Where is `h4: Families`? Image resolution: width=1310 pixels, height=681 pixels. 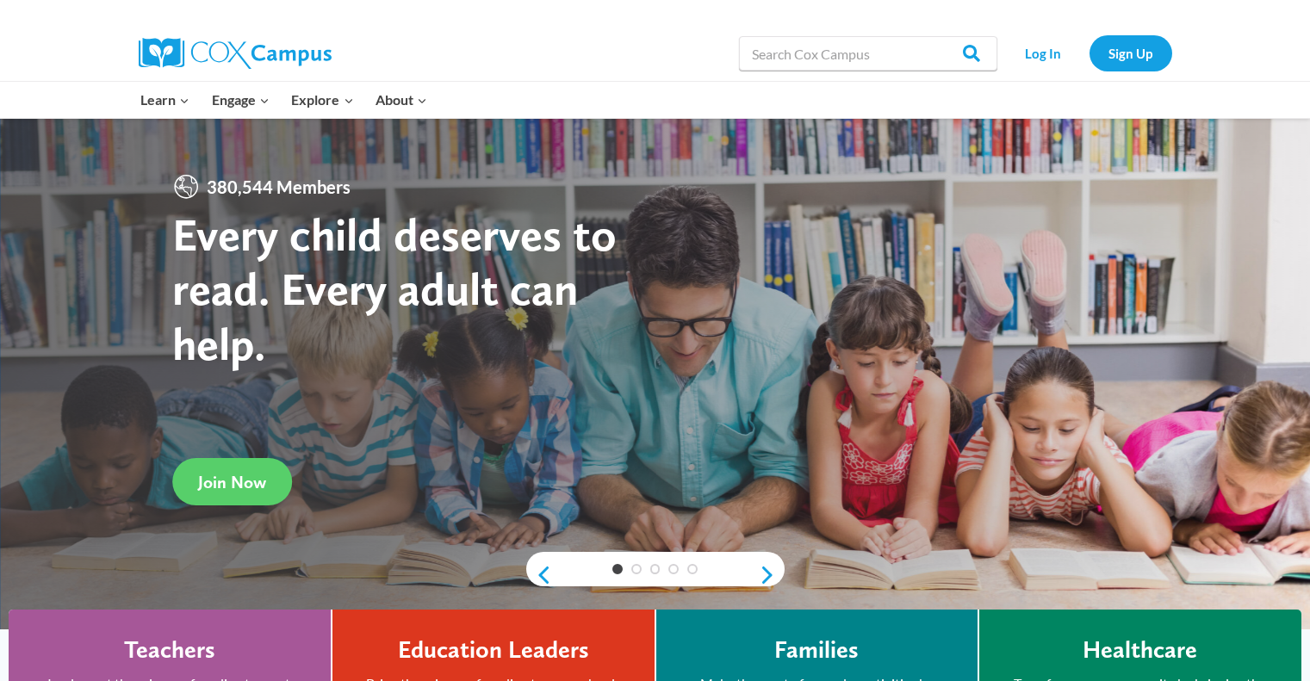 h4: Families is located at coordinates (816, 650).